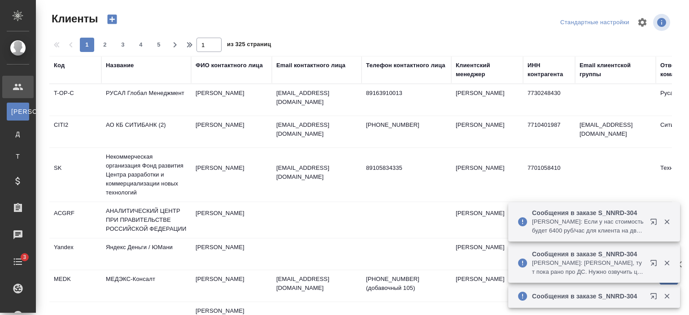 Image resolution: width=689 pixels, height=315 pixels. What do you see at coordinates (146, 286) in the screenshot?
I see `td: МЕДЭКС-Консалт` at bounding box center [146, 286].